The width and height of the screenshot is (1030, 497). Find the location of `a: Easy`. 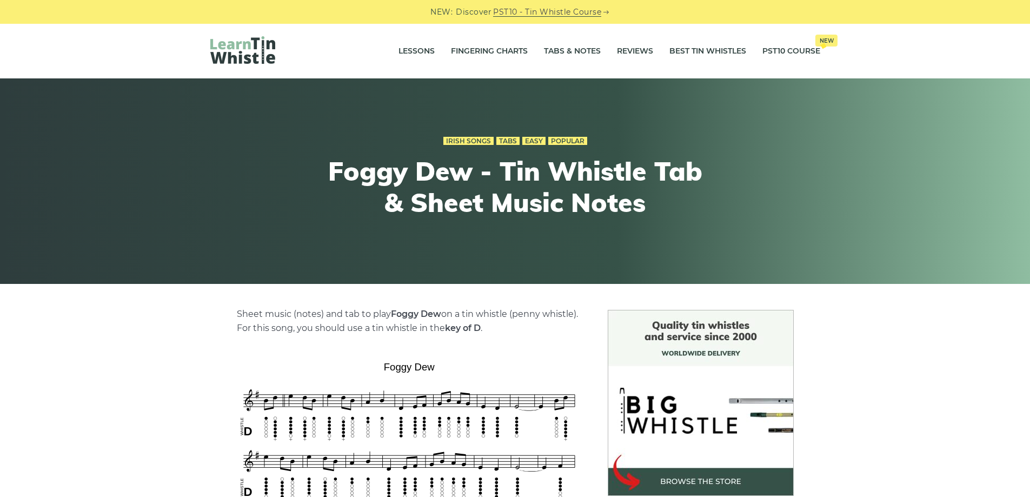

a: Easy is located at coordinates (533, 141).